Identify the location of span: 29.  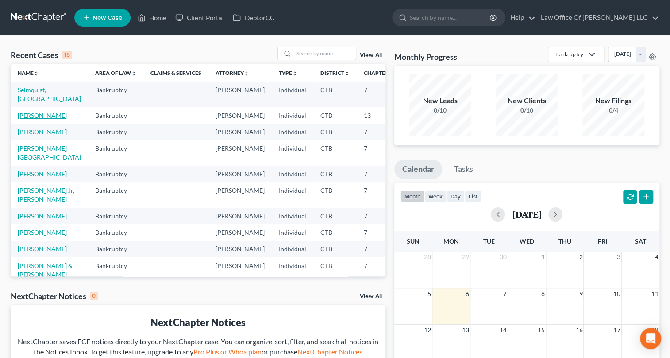
(466, 257).